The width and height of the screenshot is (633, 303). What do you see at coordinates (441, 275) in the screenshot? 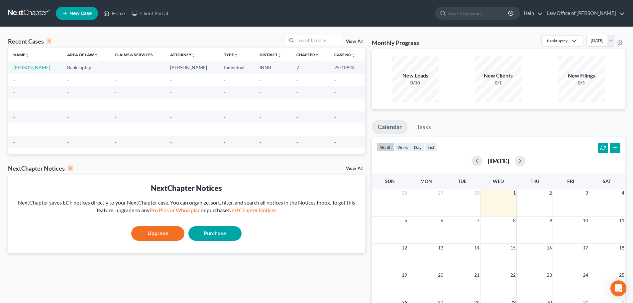
I see `span: 20` at bounding box center [441, 275].